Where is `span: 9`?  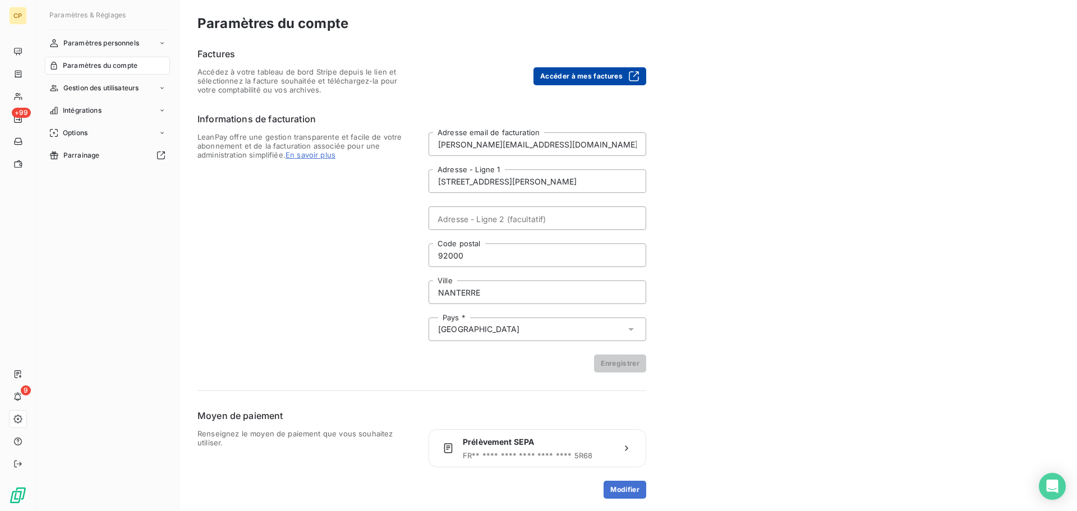
span: 9 is located at coordinates (26, 390).